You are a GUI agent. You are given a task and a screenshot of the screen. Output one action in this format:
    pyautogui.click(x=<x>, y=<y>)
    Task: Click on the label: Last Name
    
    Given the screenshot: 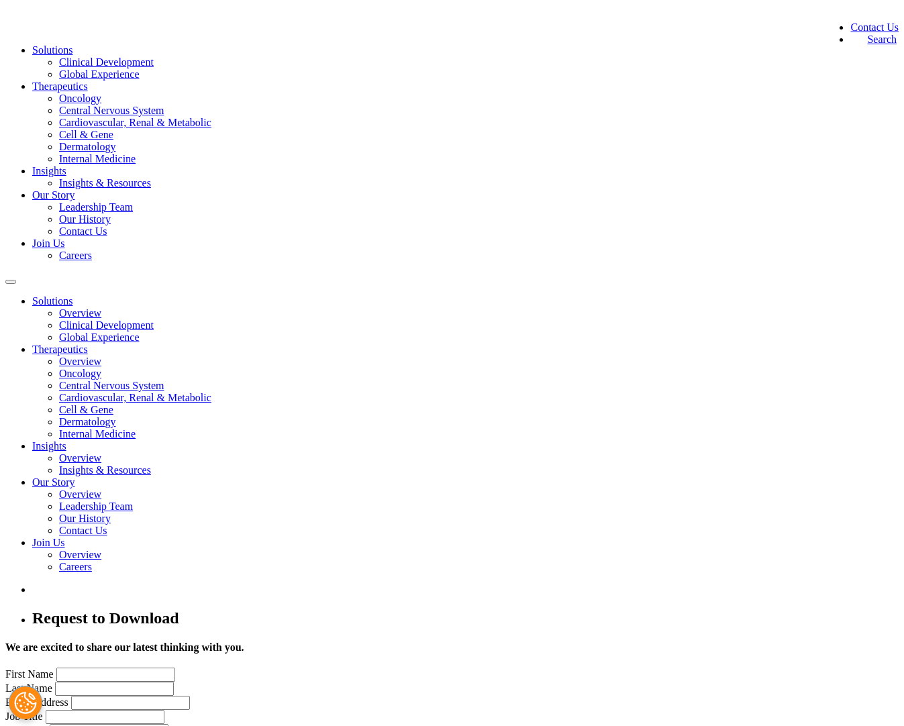 What is the action you would take?
    pyautogui.click(x=29, y=688)
    